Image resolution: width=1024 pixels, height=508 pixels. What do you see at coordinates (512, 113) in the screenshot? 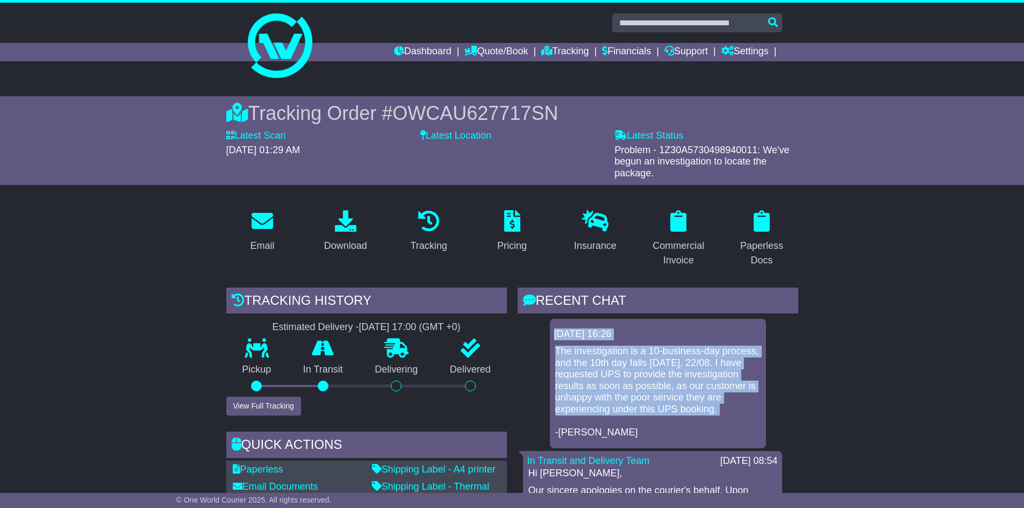
I see `div: Tracking Order #` at bounding box center [512, 113].